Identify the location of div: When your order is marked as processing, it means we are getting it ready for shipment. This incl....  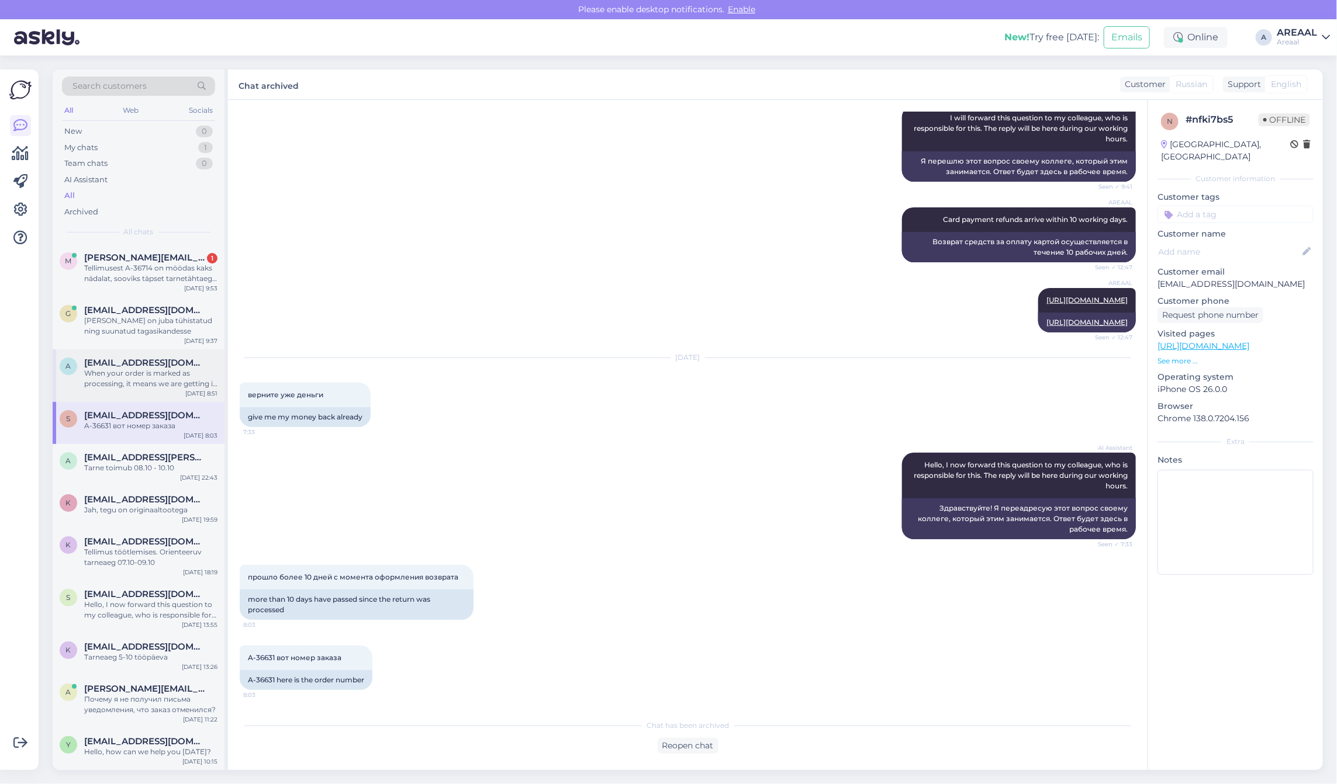
(151, 379).